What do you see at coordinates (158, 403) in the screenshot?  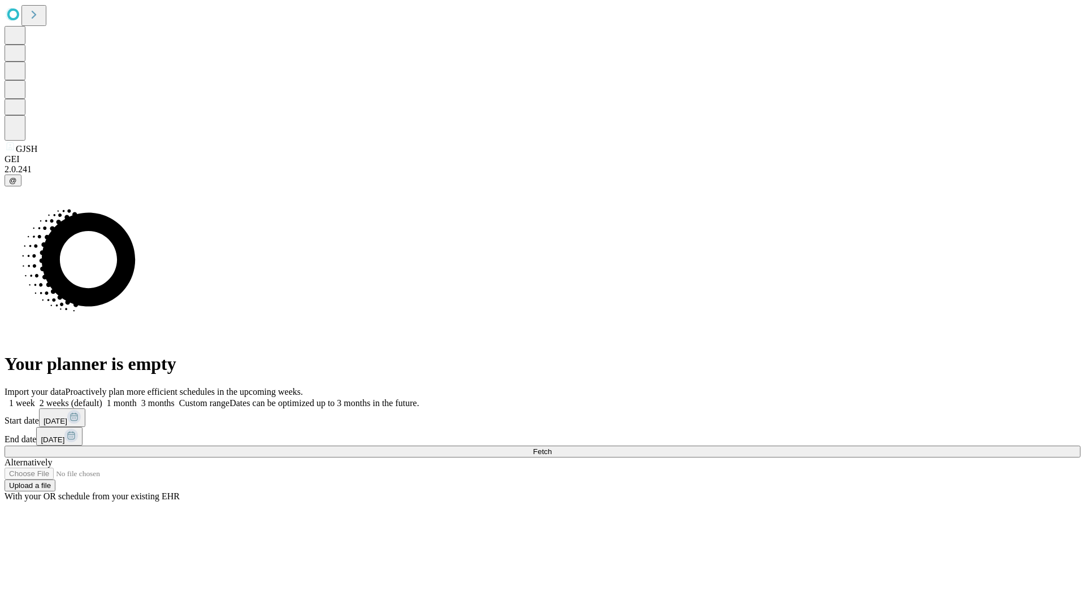 I see `span: 3 months` at bounding box center [158, 403].